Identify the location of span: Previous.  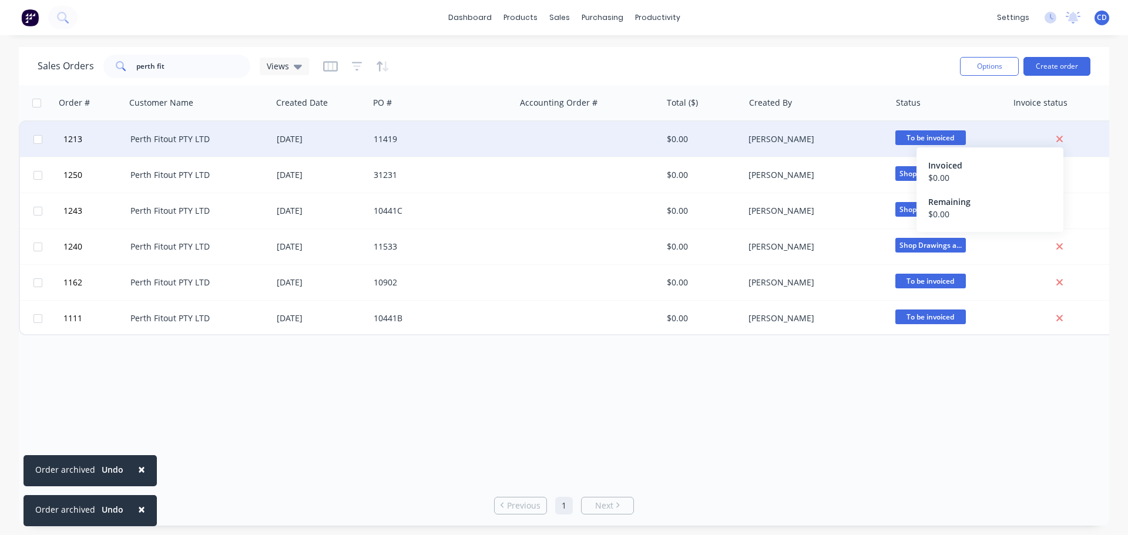
(523, 506).